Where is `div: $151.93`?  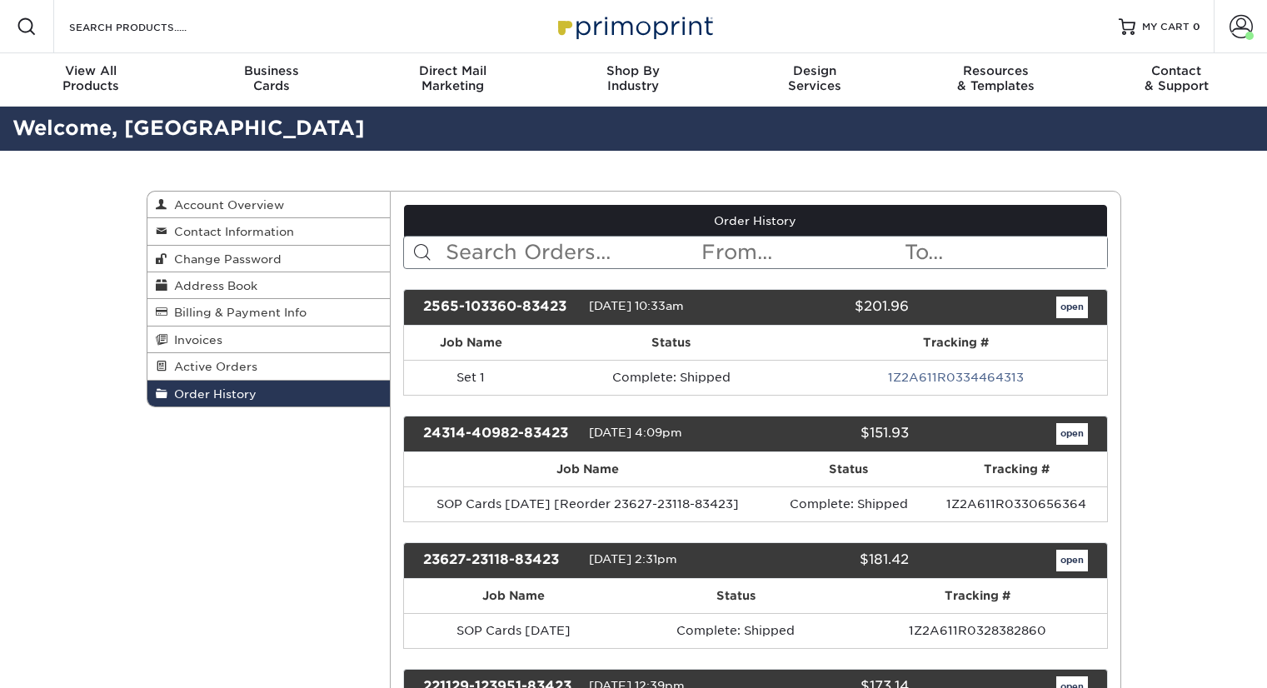 div: $151.93 is located at coordinates (832, 434).